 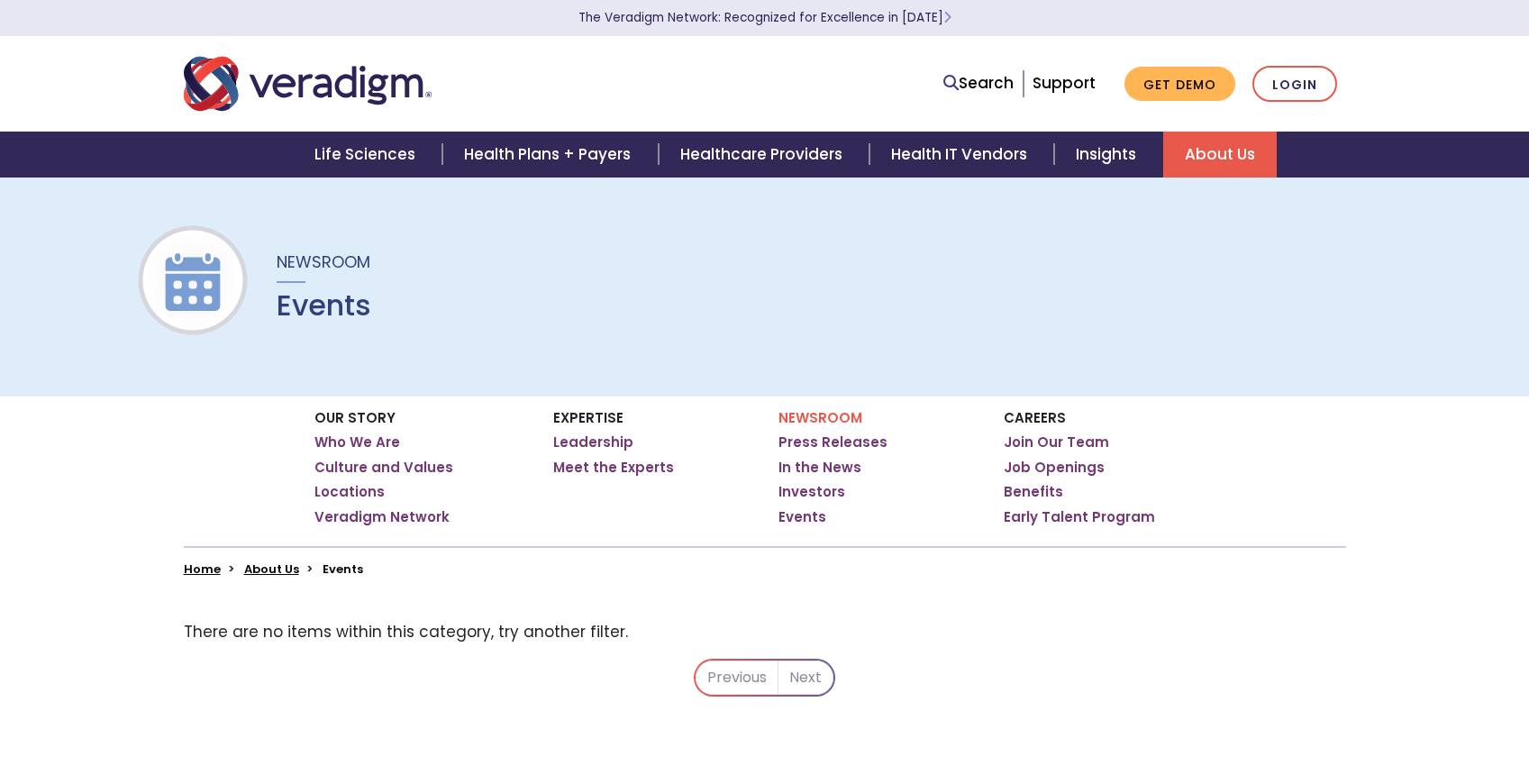 I want to click on a: Early Talent Program, so click(x=1079, y=517).